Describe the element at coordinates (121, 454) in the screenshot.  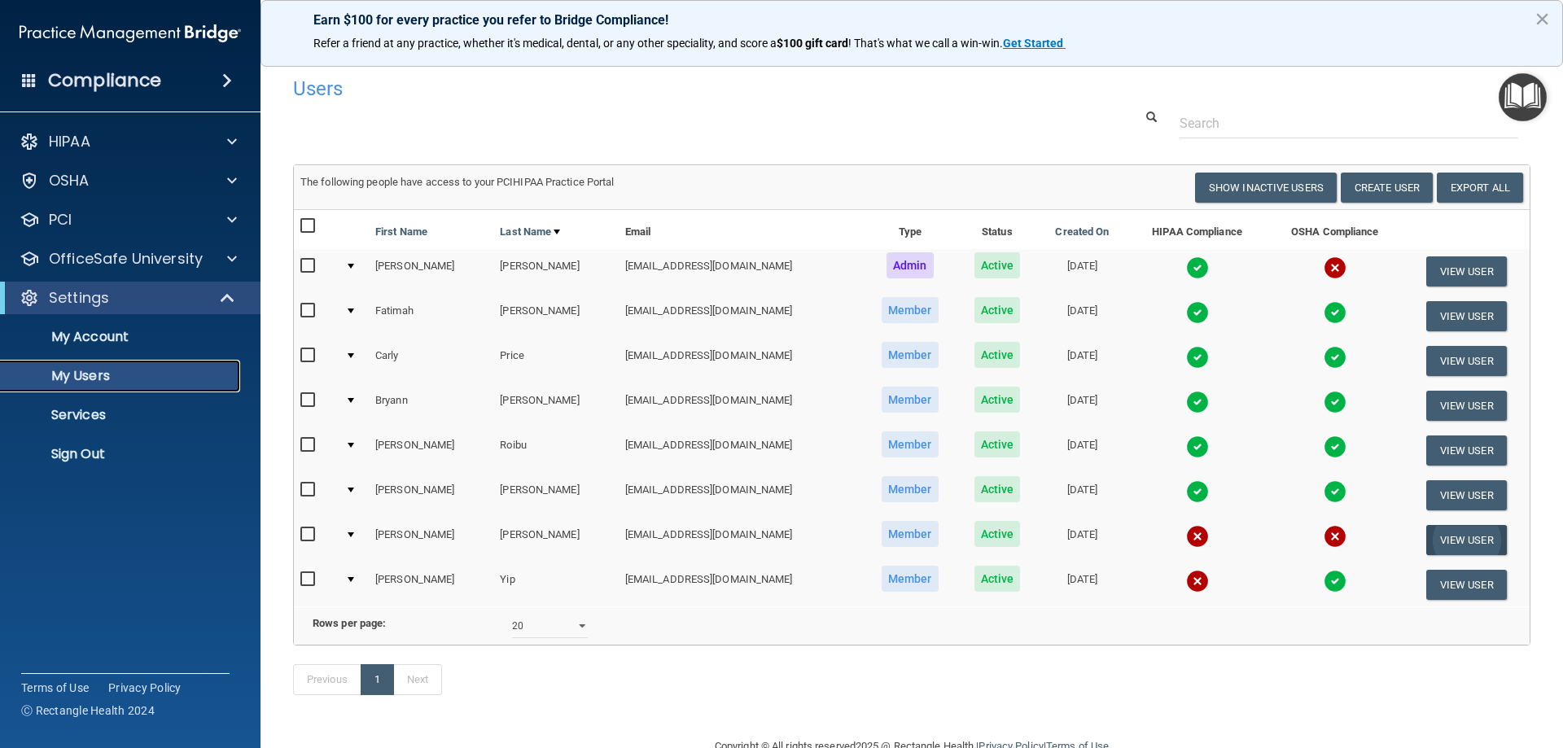
I see `p: Sign Out` at that location.